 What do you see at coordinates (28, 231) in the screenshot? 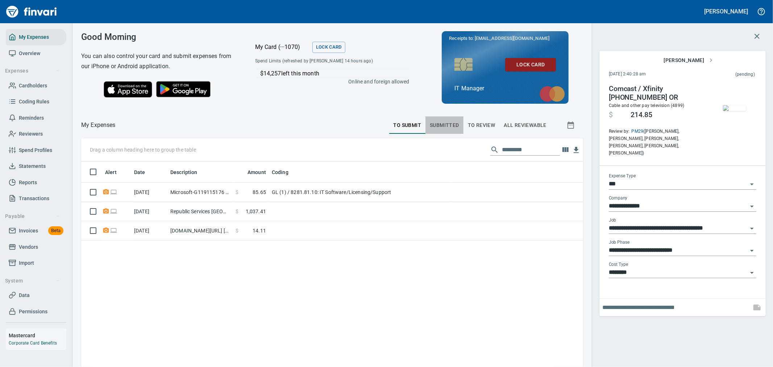
I see `span: Invoices` at bounding box center [28, 231].